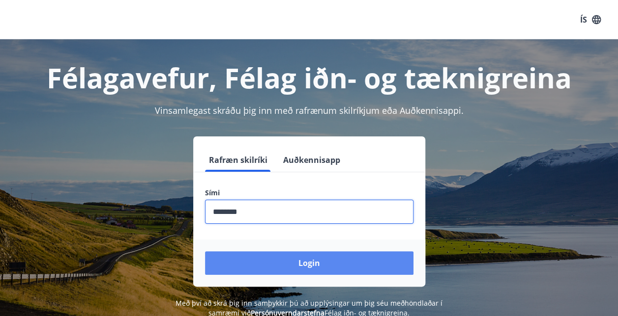  I want to click on button: Rafræn skilríki, so click(238, 160).